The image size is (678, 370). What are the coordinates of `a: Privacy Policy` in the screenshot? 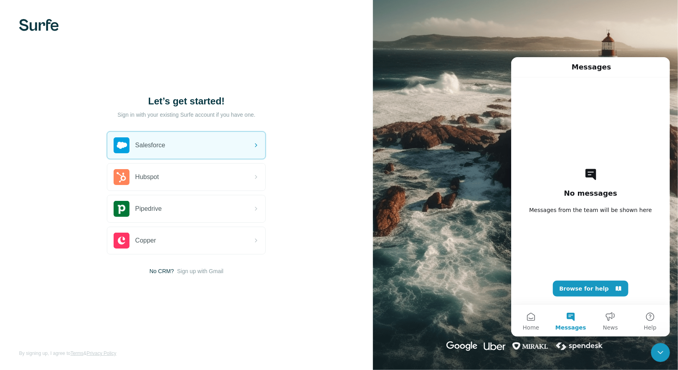 It's located at (101, 354).